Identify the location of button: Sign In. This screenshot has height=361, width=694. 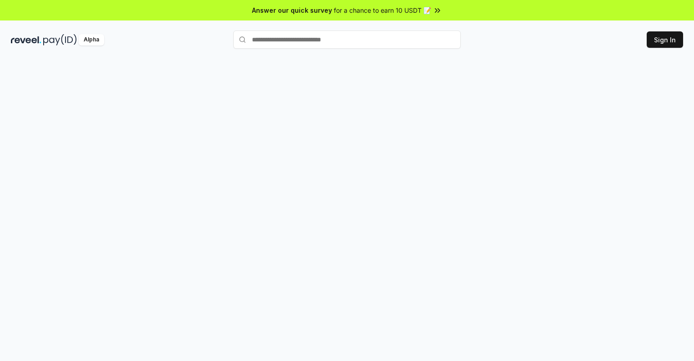
(665, 40).